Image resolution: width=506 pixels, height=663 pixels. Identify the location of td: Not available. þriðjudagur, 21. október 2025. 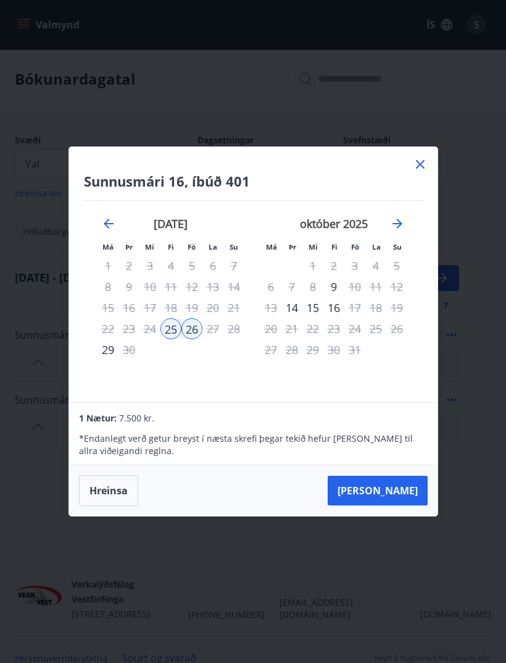
(292, 329).